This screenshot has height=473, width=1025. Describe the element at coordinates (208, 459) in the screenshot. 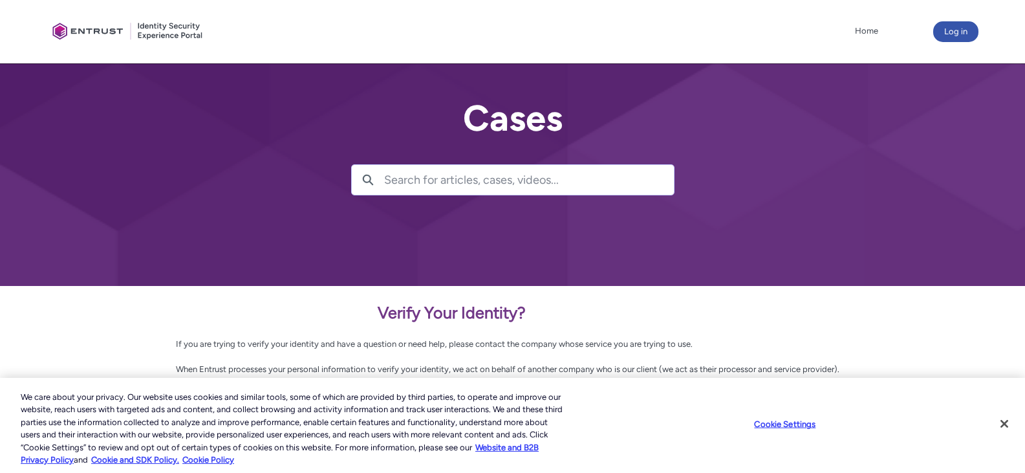

I see `a: Cookie Policy` at that location.